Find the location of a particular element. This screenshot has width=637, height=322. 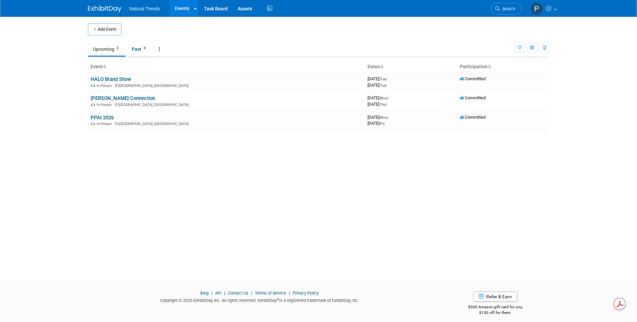

div: Copyright © 2025 ExhibitDay, Inc. All rights reserved. ExhibitDay is a registered trademark of Ex... is located at coordinates (260, 300).